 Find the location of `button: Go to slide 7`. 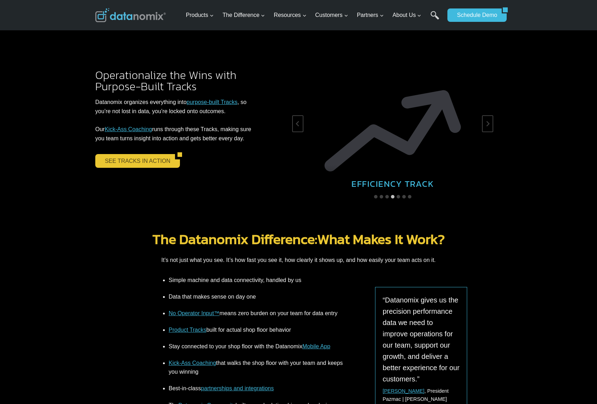

button: Go to slide 7 is located at coordinates (410, 197).